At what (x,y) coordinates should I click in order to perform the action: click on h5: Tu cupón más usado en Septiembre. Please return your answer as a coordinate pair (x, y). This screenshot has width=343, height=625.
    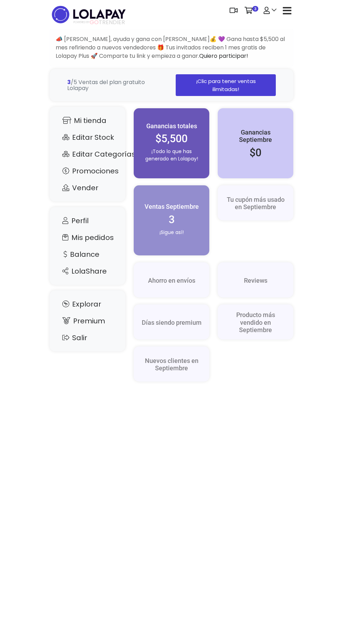
    Looking at the image, I should click on (256, 203).